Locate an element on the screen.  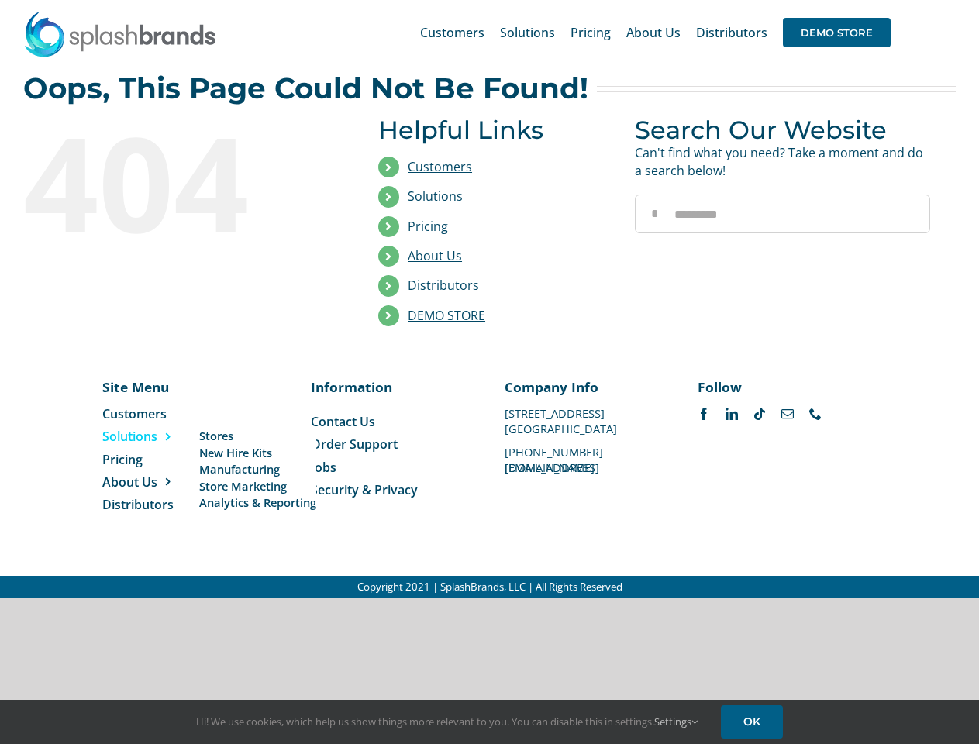
a: tiktok is located at coordinates (760, 414).